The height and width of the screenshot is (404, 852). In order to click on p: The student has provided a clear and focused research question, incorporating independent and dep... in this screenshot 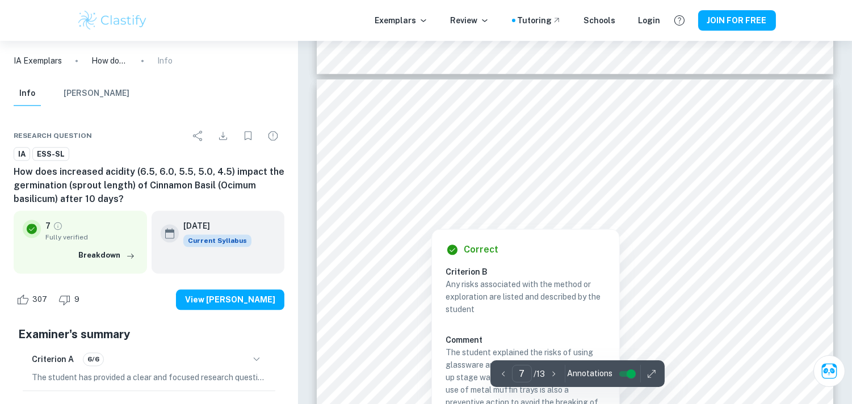, I will do `click(149, 378)`.